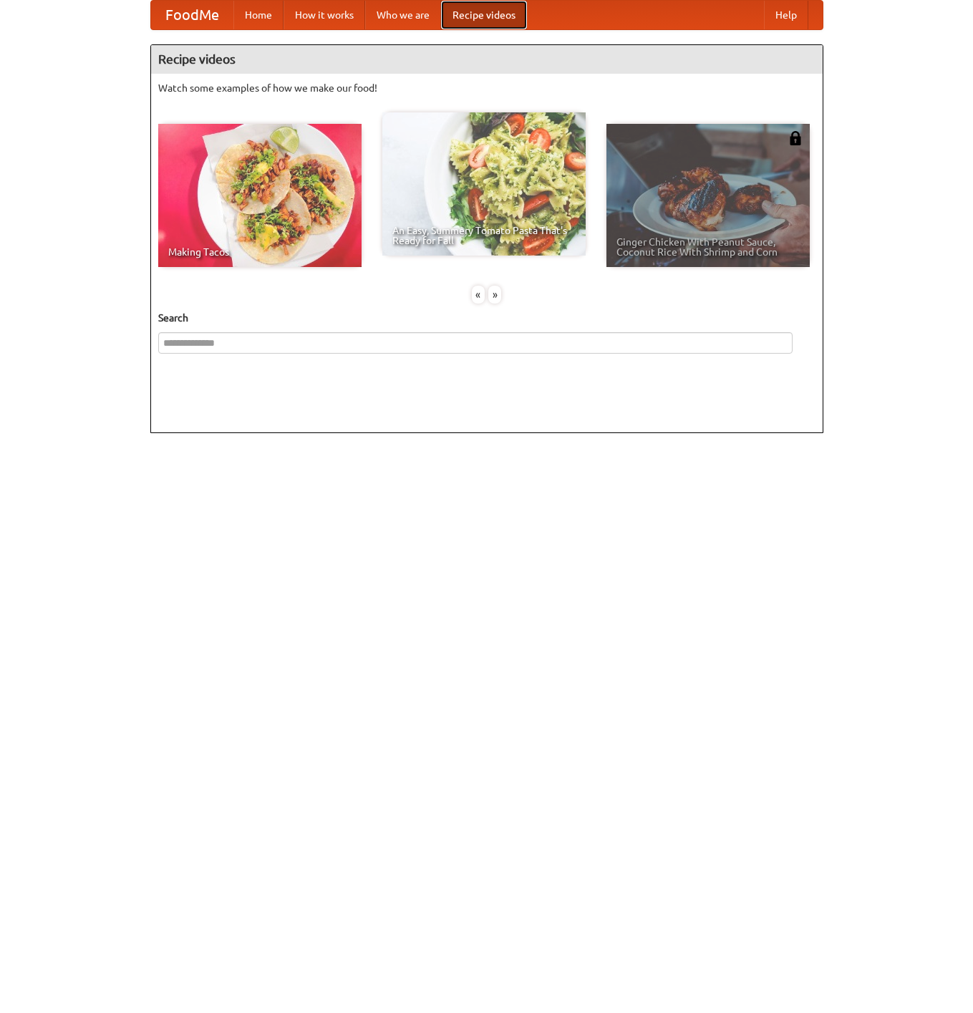 The width and height of the screenshot is (973, 1013). I want to click on h4: Recipe videos, so click(487, 59).